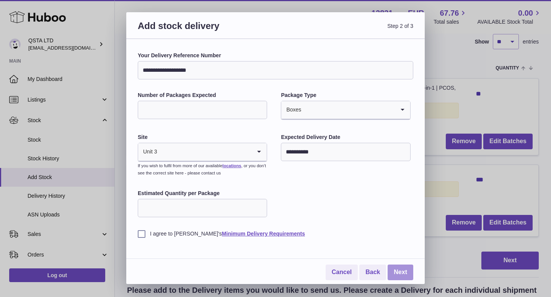 The height and width of the screenshot is (297, 551). I want to click on label: Estimated Quantity per Package, so click(202, 193).